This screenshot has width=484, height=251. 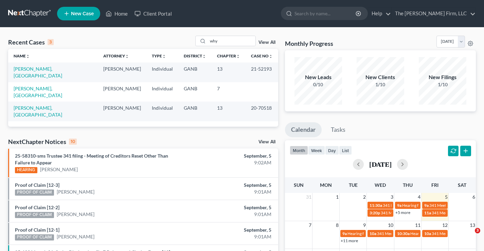 What do you see at coordinates (380, 185) in the screenshot?
I see `span: Wed` at bounding box center [380, 185].